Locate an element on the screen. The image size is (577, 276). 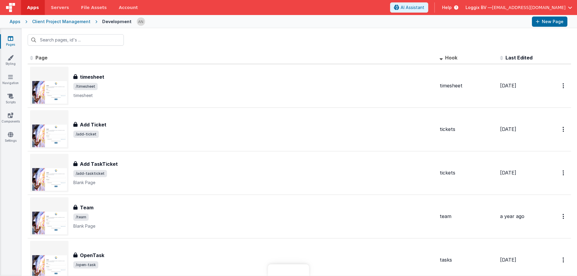
span: /team is located at coordinates (81, 217).